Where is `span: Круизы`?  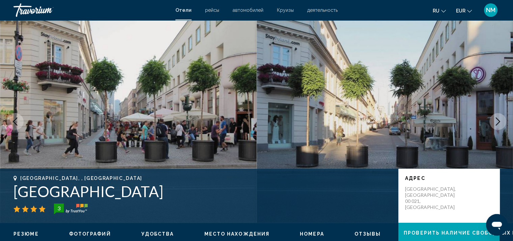
span: Круизы is located at coordinates (285, 10).